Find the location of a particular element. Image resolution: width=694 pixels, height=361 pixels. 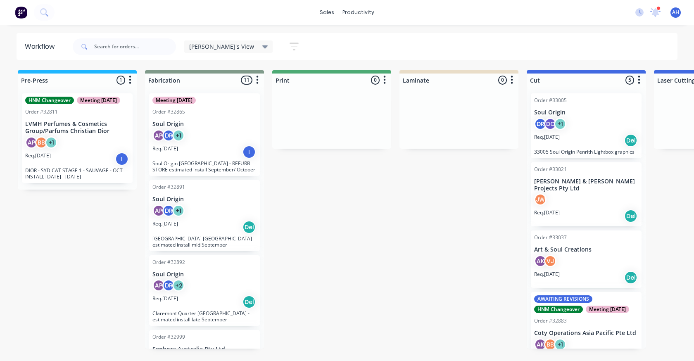

div: Order #32811 is located at coordinates (41, 112).